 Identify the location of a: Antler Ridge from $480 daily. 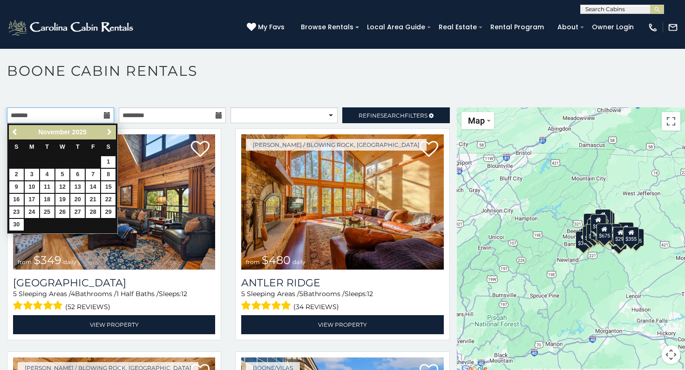
(342, 202).